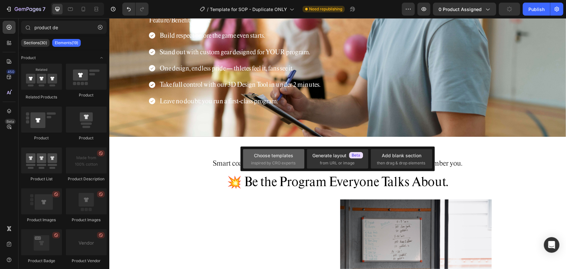  Describe the element at coordinates (35, 43) in the screenshot. I see `p: Sections(30)` at that location.